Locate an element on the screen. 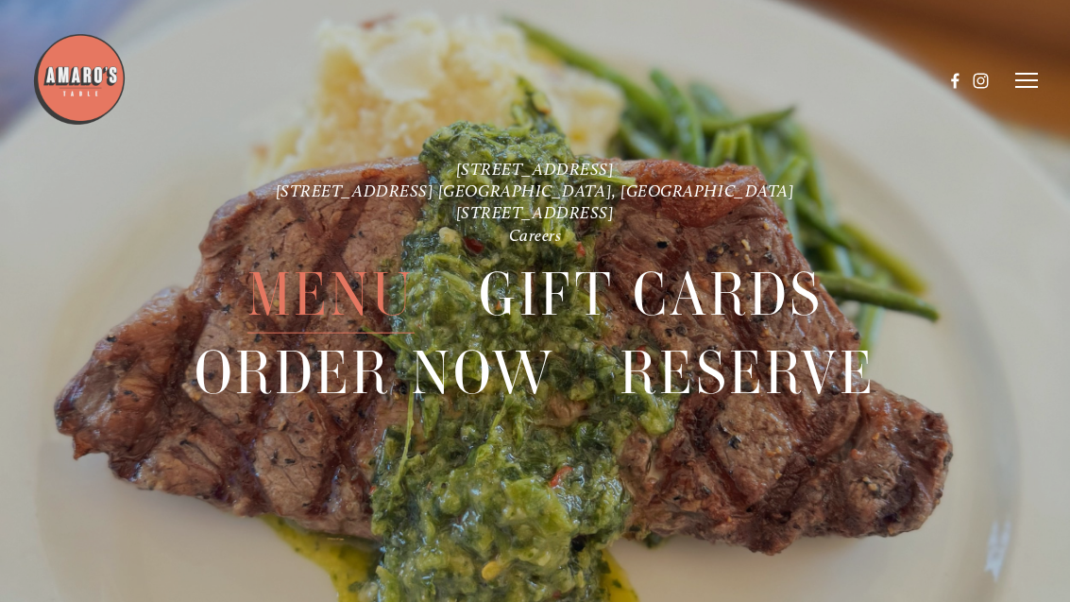 This screenshot has width=1070, height=602. span: Menu is located at coordinates (332, 295).